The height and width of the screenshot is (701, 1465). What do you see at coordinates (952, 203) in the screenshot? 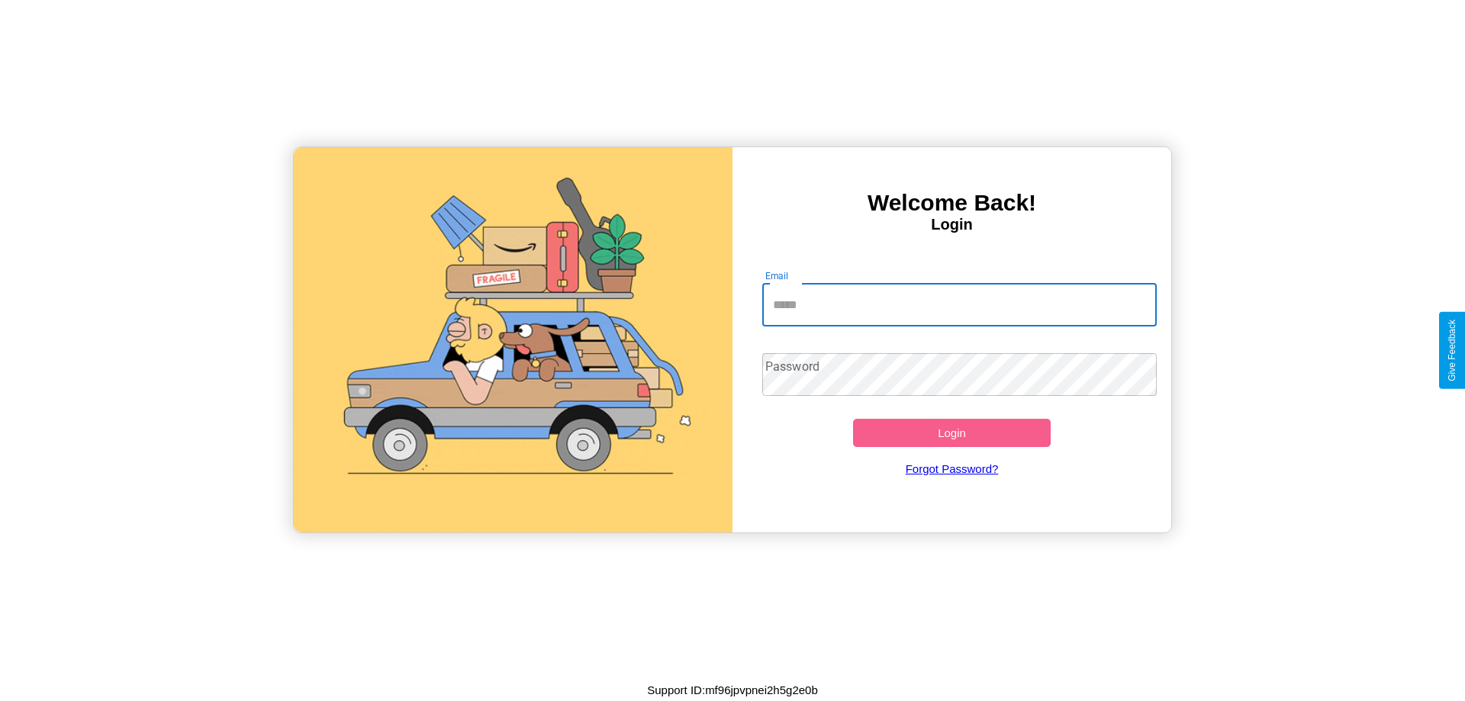
I see `h3: Welcome Back!` at bounding box center [952, 203].